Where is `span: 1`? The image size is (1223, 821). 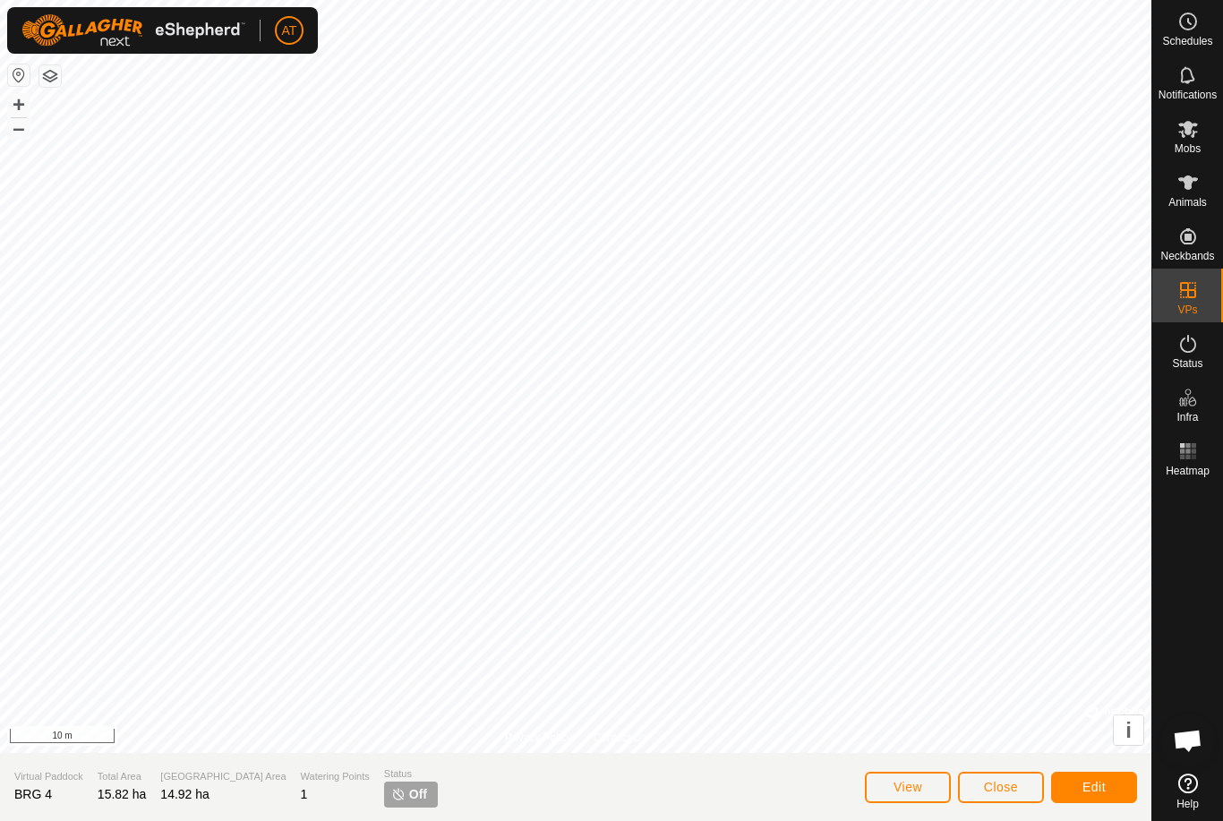
span: 1 is located at coordinates (305, 794).